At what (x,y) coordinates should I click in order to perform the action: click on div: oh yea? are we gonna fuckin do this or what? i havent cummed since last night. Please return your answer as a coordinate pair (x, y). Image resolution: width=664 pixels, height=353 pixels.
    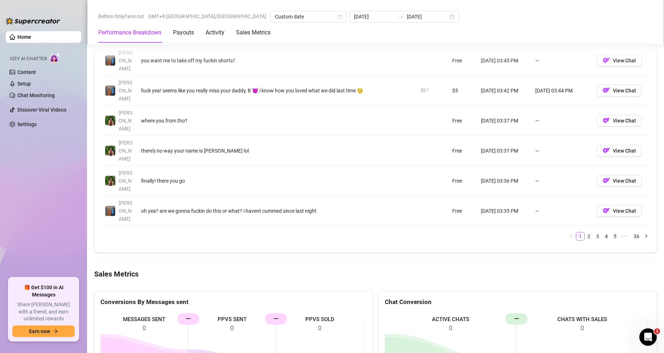
    Looking at the image, I should click on (277, 211).